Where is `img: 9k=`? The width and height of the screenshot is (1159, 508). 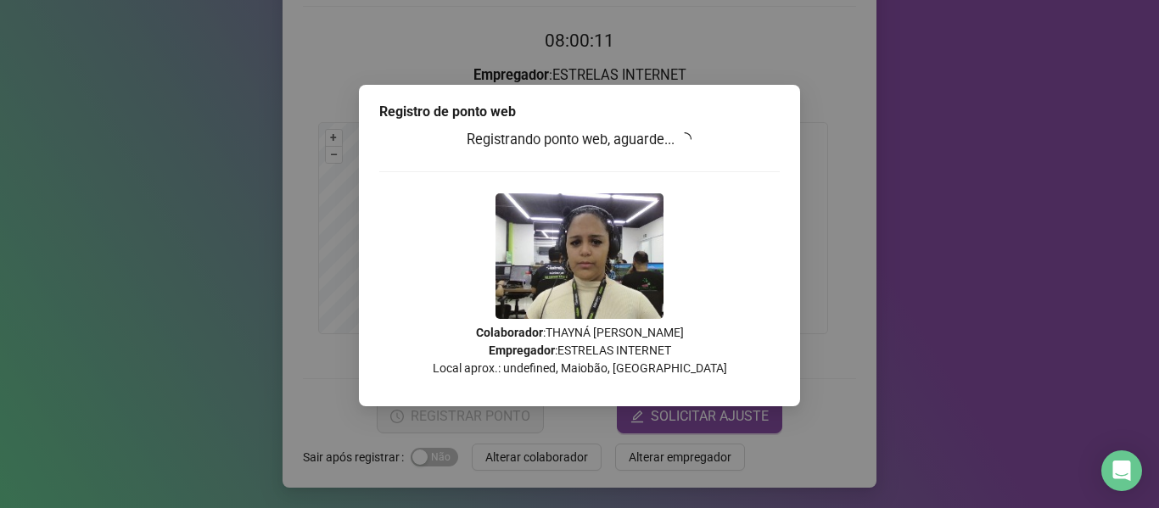 img: 9k= is located at coordinates (579, 256).